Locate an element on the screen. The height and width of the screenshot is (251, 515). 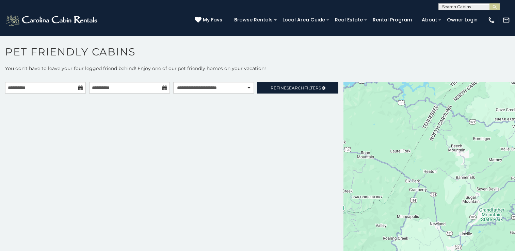
img: mail-regular-white.png is located at coordinates (506, 20).